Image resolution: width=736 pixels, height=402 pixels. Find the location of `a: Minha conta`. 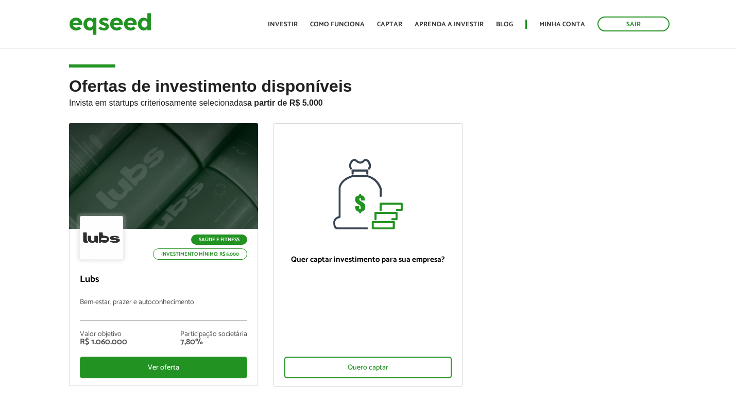

a: Minha conta is located at coordinates (562, 24).